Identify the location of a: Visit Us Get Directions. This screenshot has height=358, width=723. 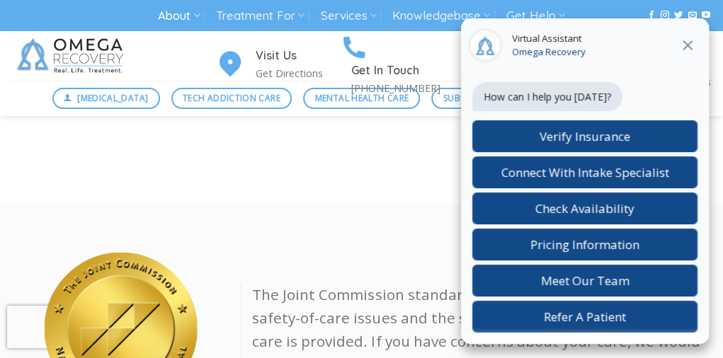
(277, 64).